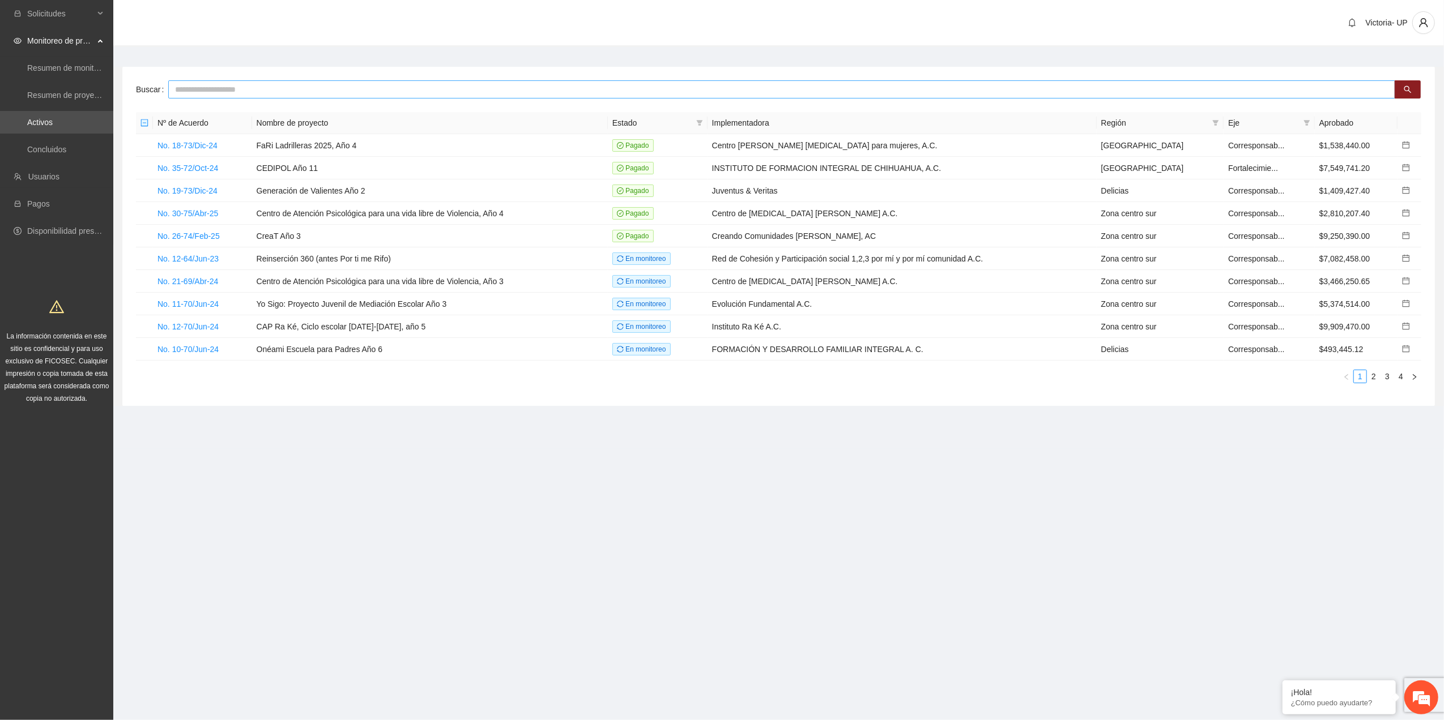 The image size is (1444, 720). I want to click on li: 2, so click(1374, 377).